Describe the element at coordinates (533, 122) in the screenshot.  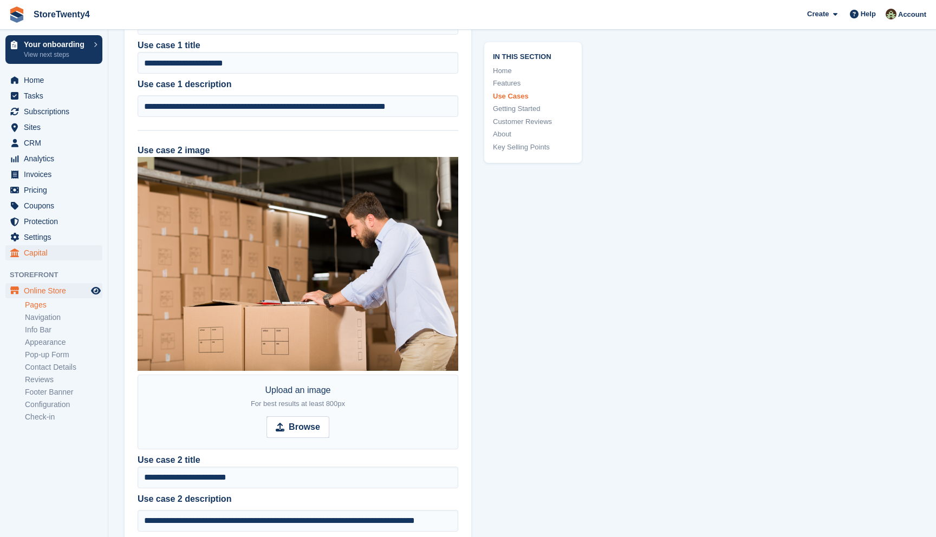
I see `a: Customer Reviews` at that location.